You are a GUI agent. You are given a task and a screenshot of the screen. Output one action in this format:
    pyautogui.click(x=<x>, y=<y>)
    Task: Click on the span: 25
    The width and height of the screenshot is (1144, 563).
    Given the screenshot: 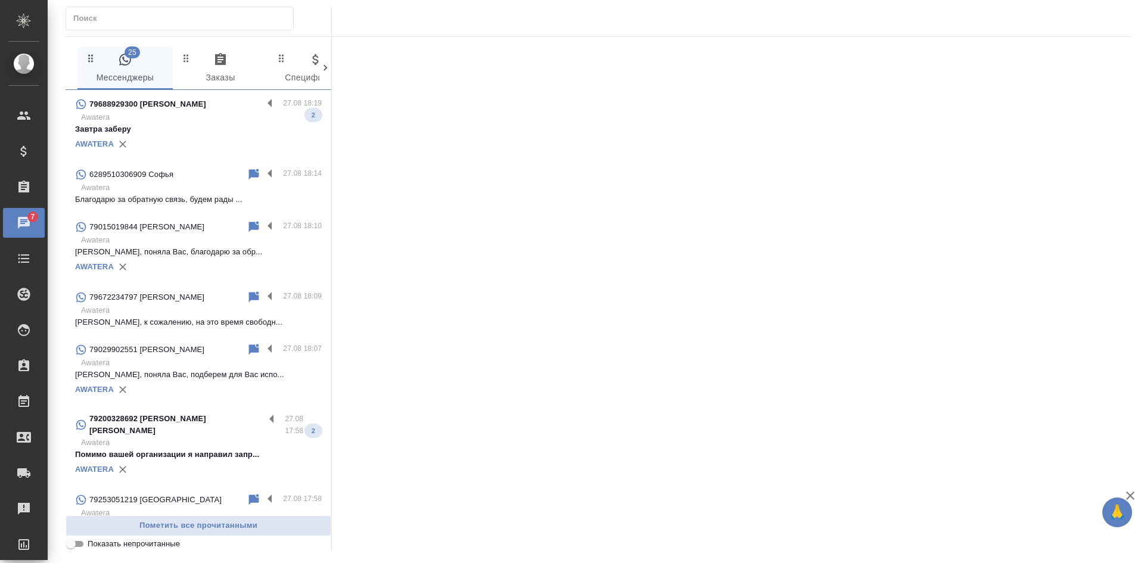 What is the action you would take?
    pyautogui.click(x=132, y=52)
    